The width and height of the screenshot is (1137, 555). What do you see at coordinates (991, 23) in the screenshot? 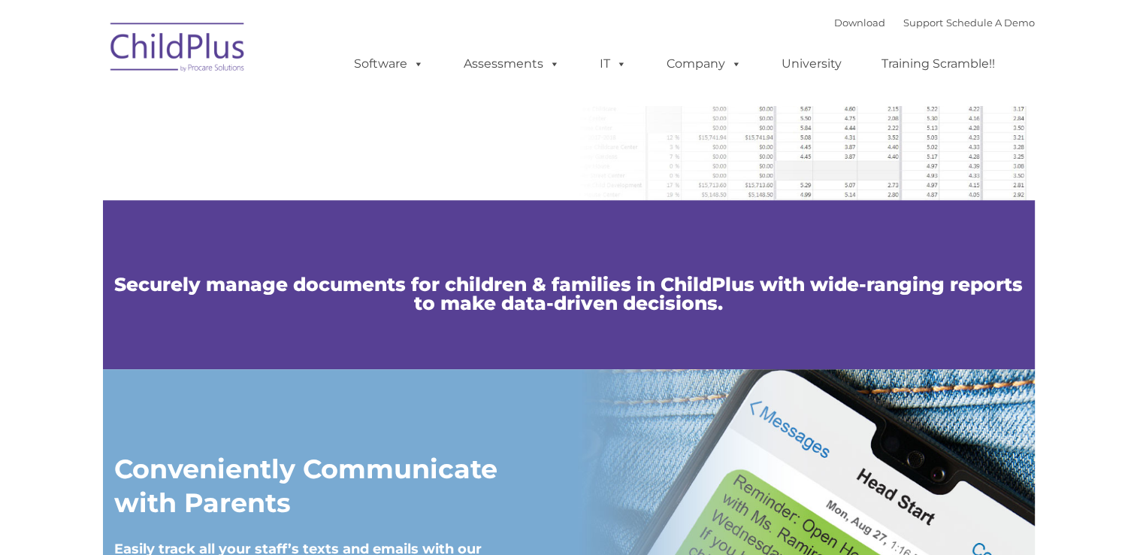
I see `a: Schedule A Demo` at bounding box center [991, 23].